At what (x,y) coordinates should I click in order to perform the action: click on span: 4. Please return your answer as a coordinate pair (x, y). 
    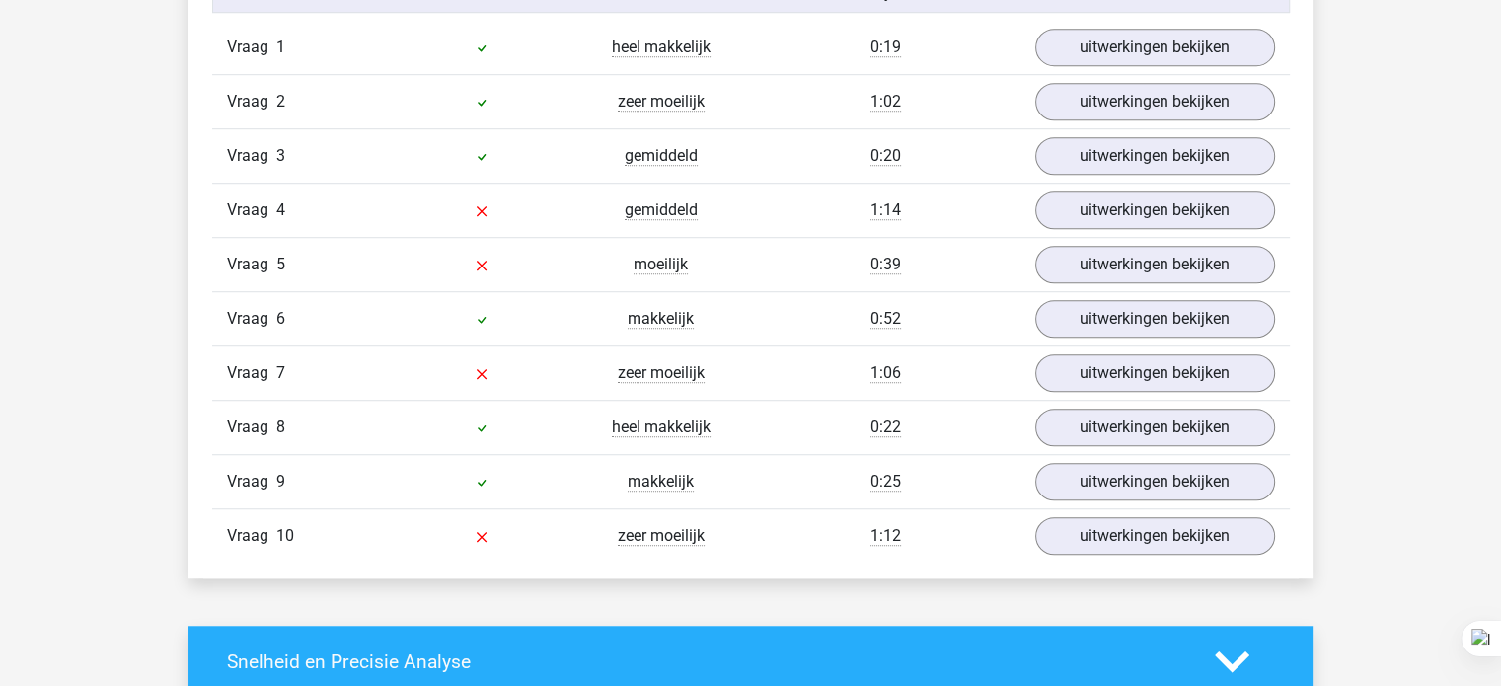
    Looking at the image, I should click on (280, 209).